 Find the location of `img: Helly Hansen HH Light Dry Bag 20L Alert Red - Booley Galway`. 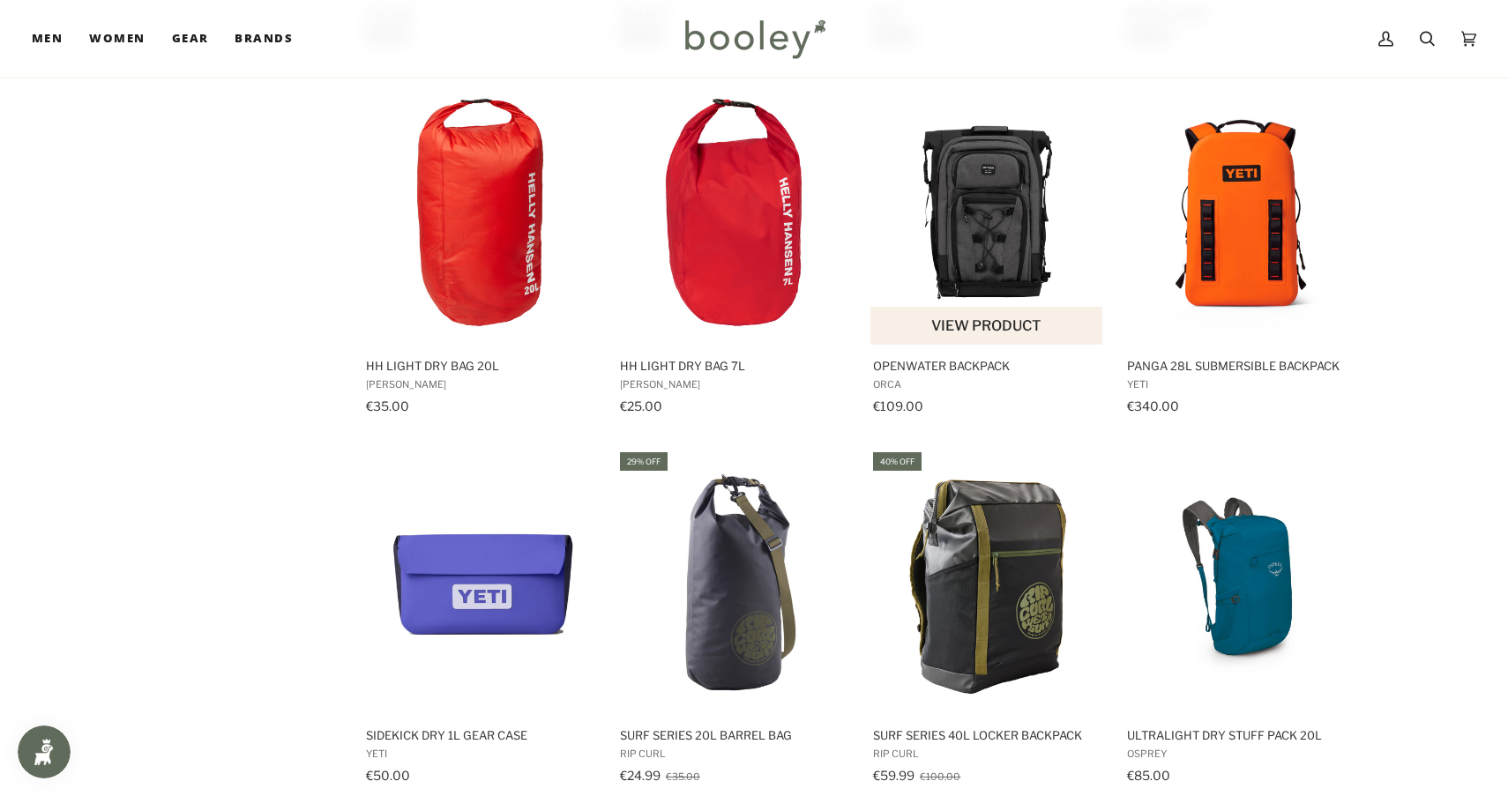

img: Helly Hansen HH Light Dry Bag 20L Alert Red - Booley Galway is located at coordinates (480, 213).